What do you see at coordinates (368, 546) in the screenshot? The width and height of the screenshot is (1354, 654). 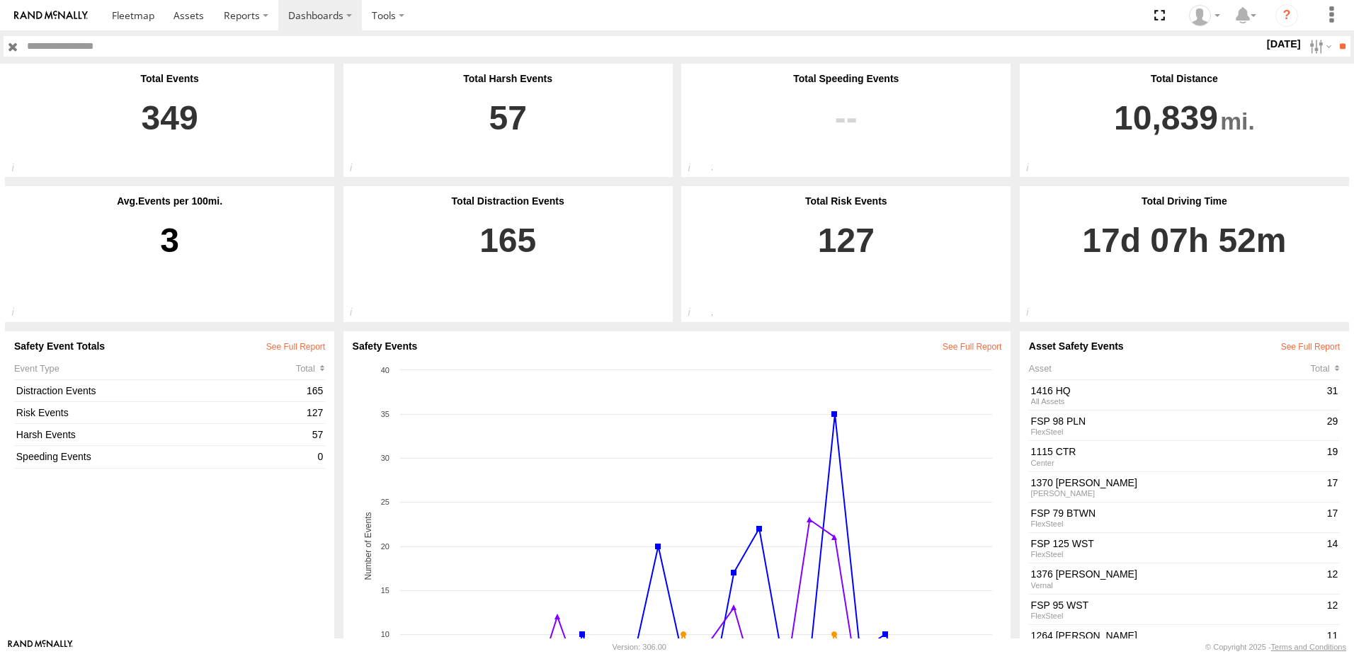 I see `tspan: Number of Events` at bounding box center [368, 546].